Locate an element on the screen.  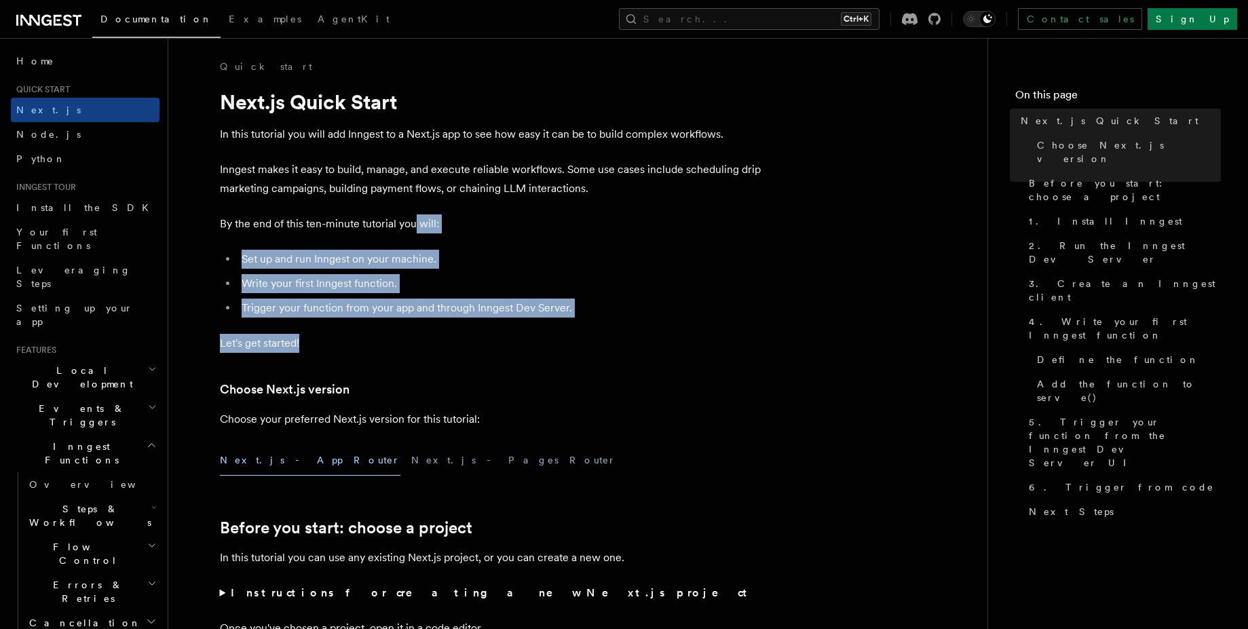
button: Next.js - Pages Router is located at coordinates (514, 460).